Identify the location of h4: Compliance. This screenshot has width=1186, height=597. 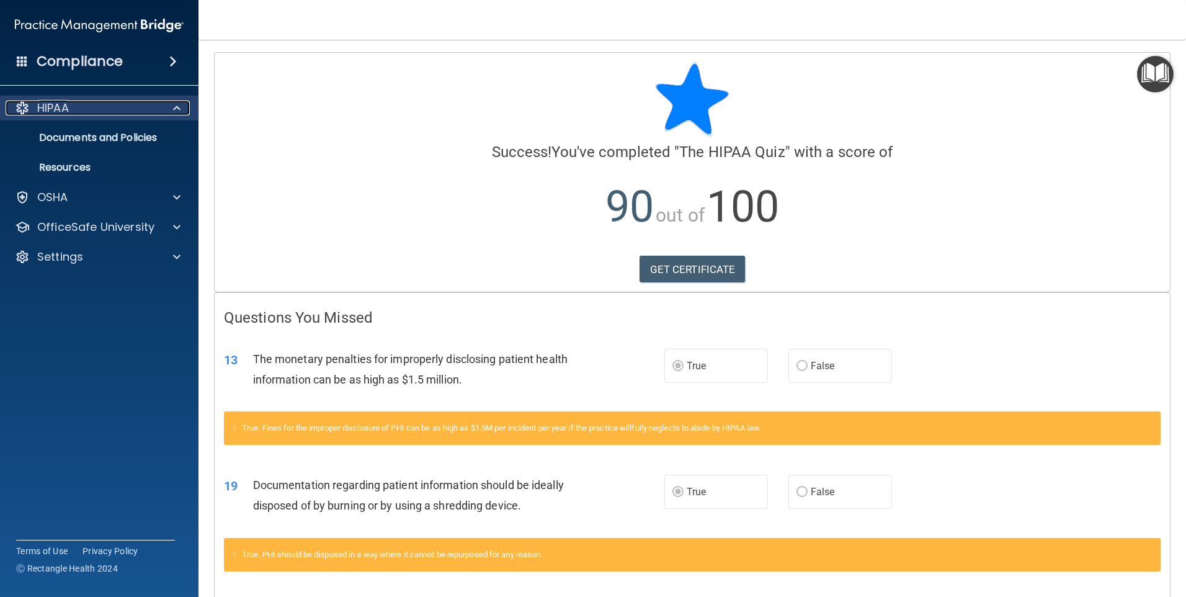
(79, 61).